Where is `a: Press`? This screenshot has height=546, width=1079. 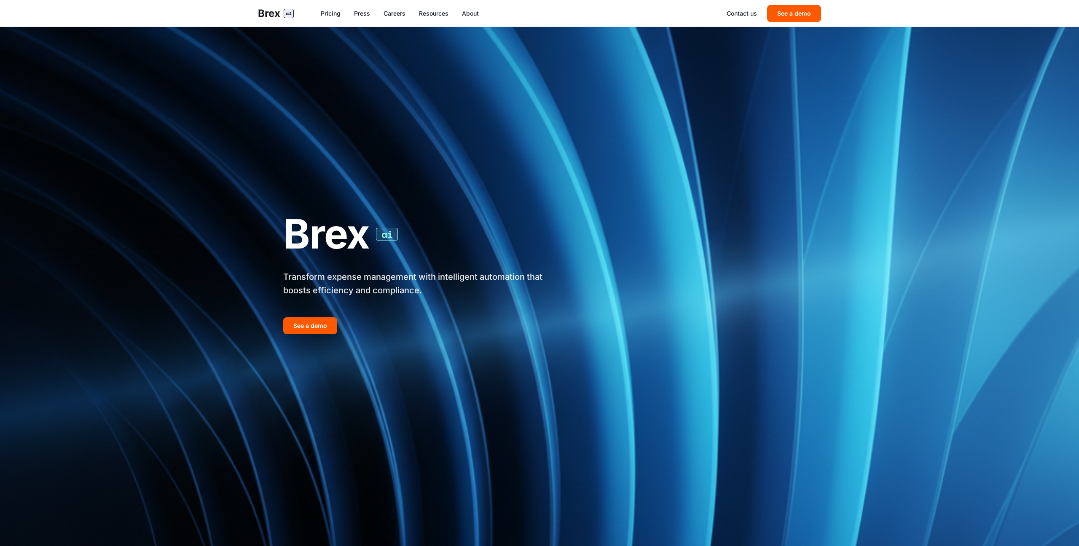
a: Press is located at coordinates (362, 13).